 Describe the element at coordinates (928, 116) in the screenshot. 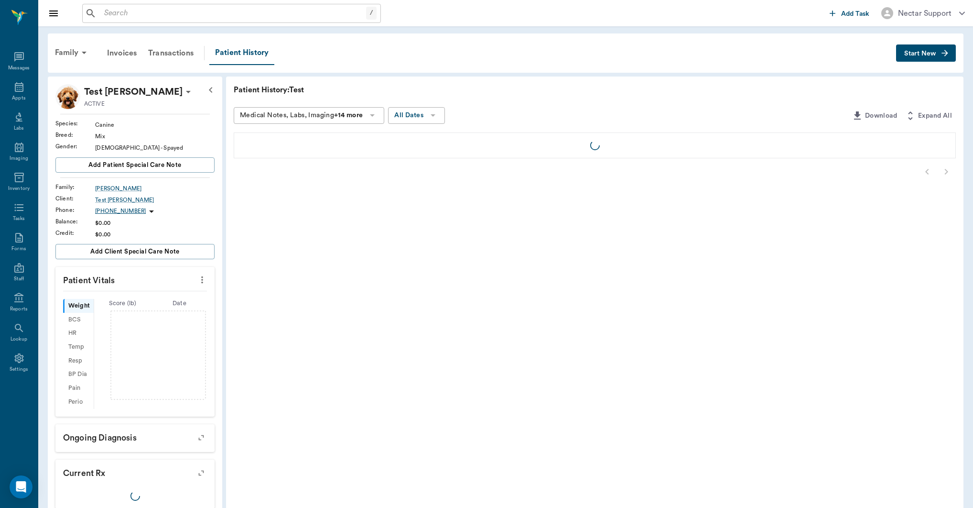

I see `button: Expand All` at that location.